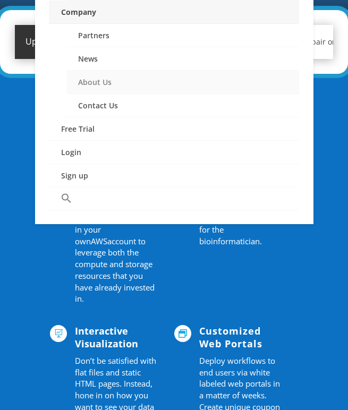  What do you see at coordinates (174, 129) in the screenshot?
I see `a: Free Trial` at bounding box center [174, 129].